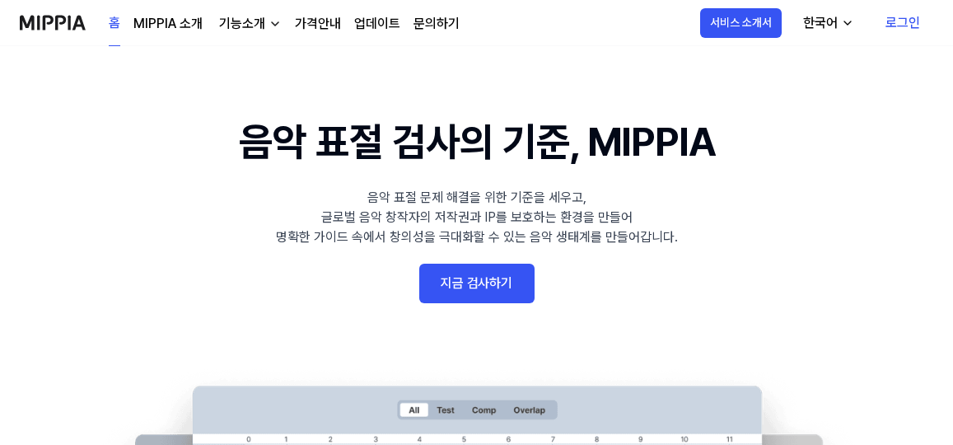  I want to click on img: down, so click(275, 24).